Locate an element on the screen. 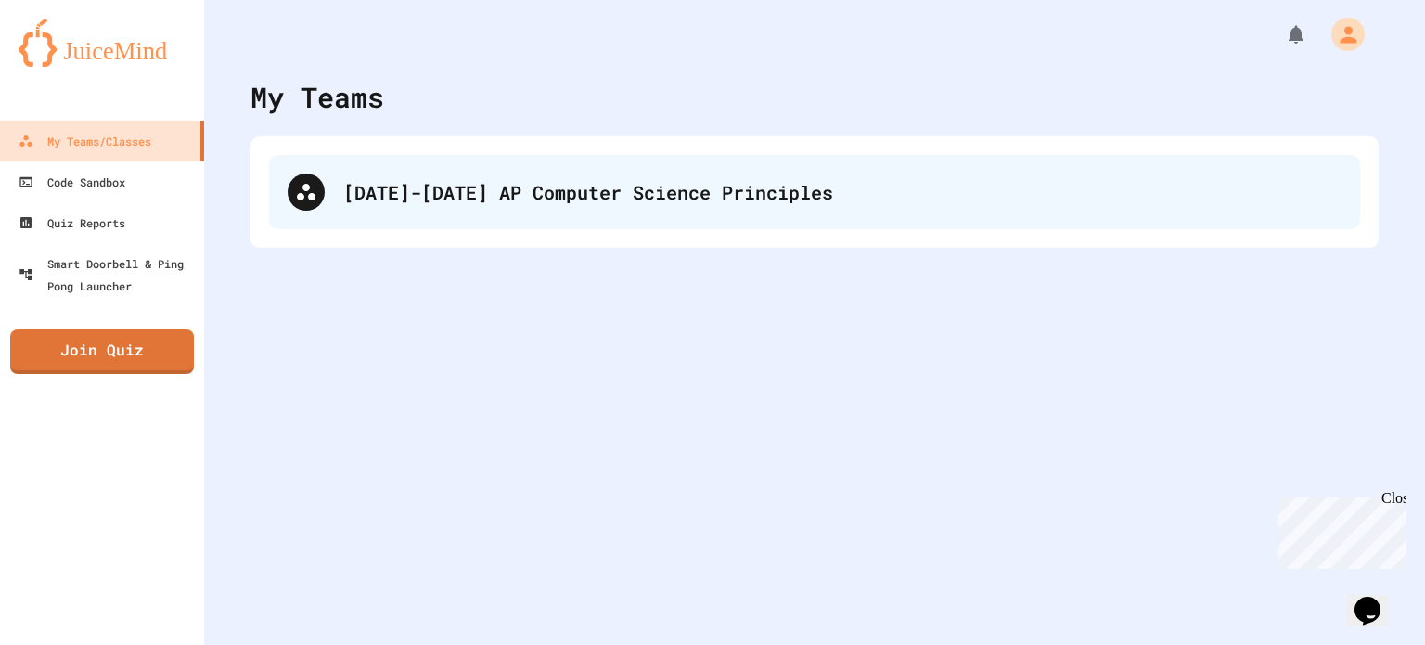 The width and height of the screenshot is (1425, 645). div: Code Sandbox is located at coordinates (71, 182).